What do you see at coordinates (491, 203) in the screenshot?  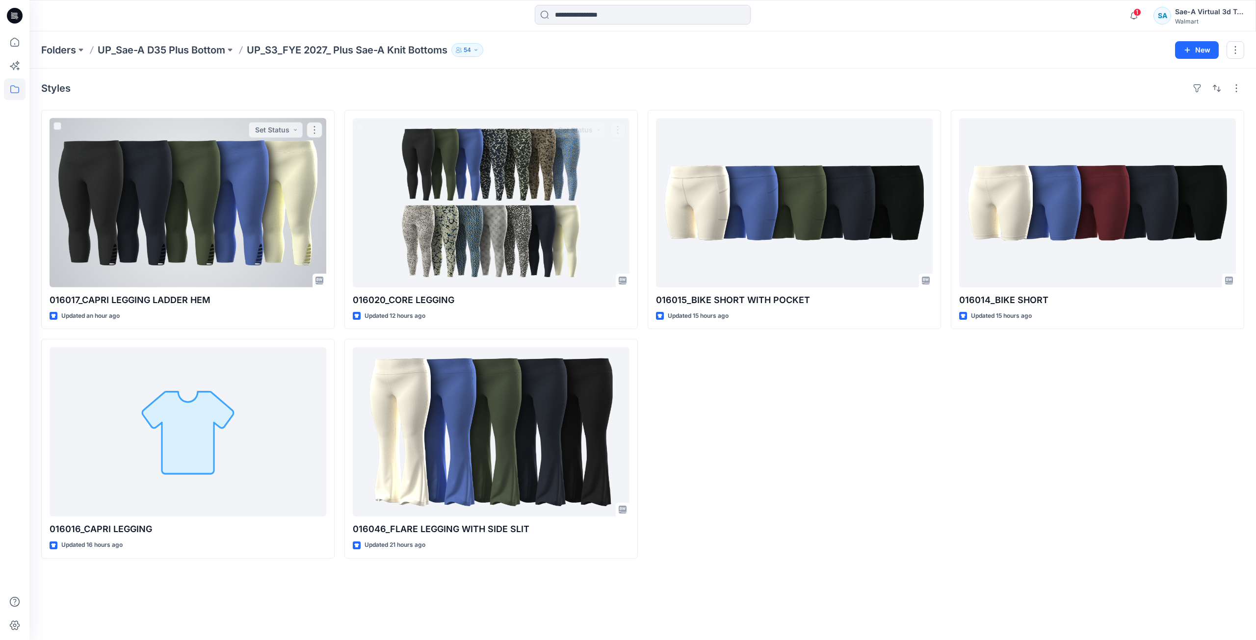 I see `a: 016020_CORE LEGGING` at bounding box center [491, 203].